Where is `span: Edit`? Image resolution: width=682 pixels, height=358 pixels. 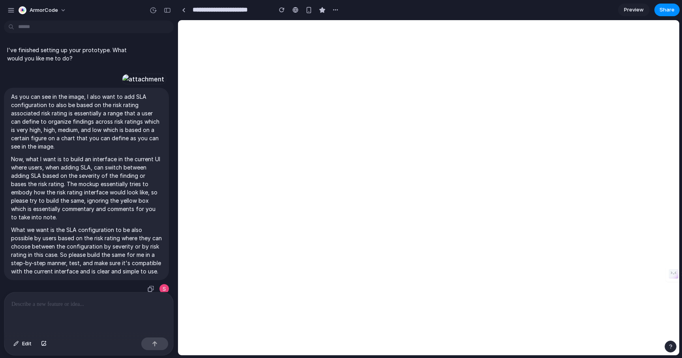
span: Edit is located at coordinates (27, 343).